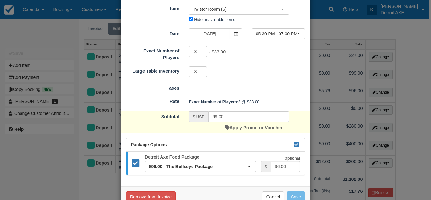  I want to click on a: Apply Promo or Voucher, so click(254, 128).